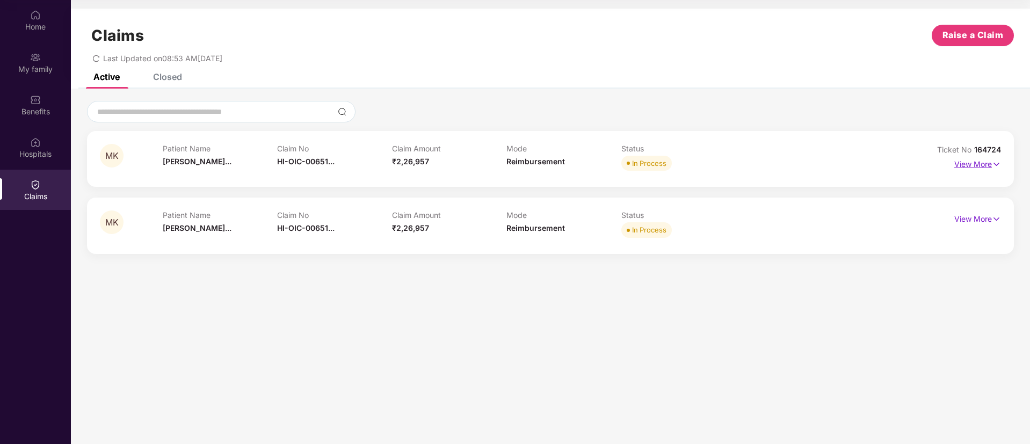 The height and width of the screenshot is (444, 1030). Describe the element at coordinates (168, 77) in the screenshot. I see `div: Closed` at that location.